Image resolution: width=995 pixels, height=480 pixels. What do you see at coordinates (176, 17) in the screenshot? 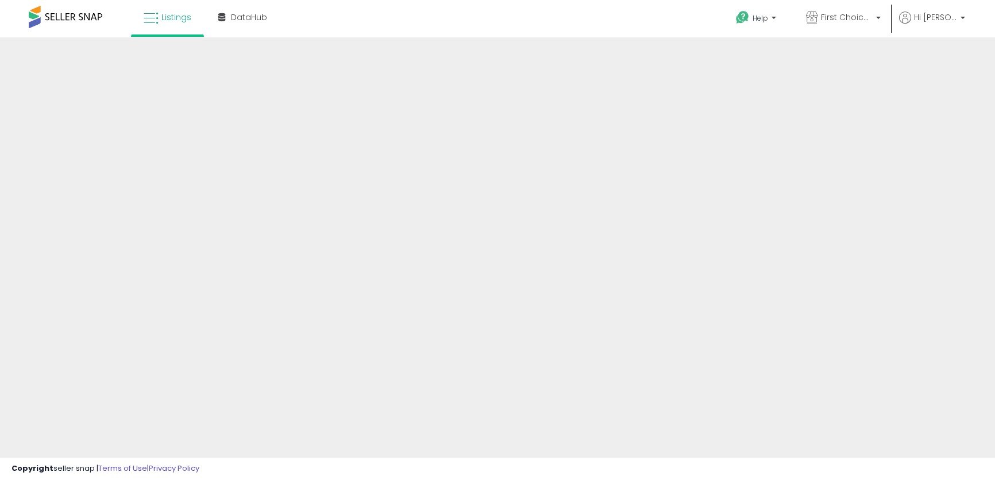
I see `span: Listings` at bounding box center [176, 17].